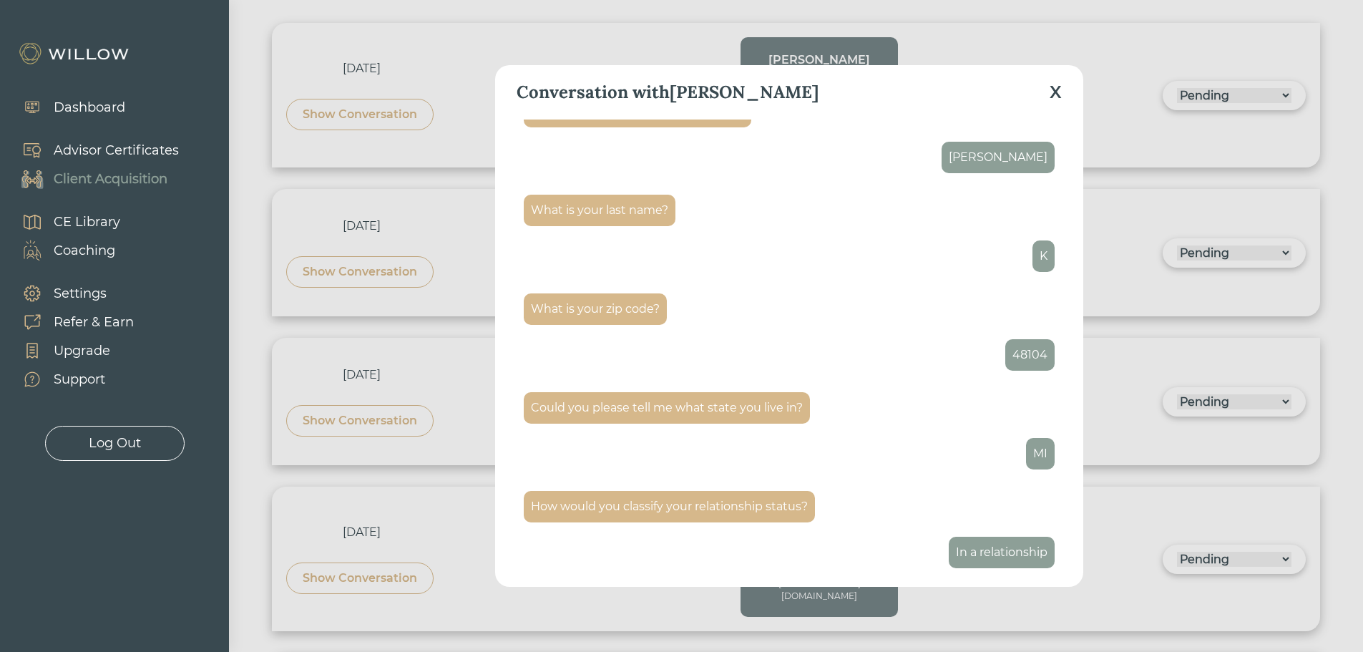 Image resolution: width=1363 pixels, height=652 pixels. Describe the element at coordinates (70, 351) in the screenshot. I see `a: Upgrade` at that location.